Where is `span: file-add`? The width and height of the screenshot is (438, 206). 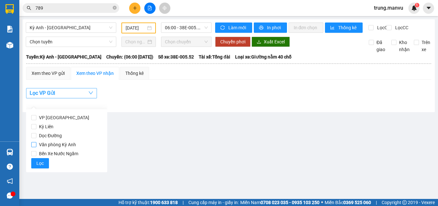 span: file-add is located at coordinates (150, 8).